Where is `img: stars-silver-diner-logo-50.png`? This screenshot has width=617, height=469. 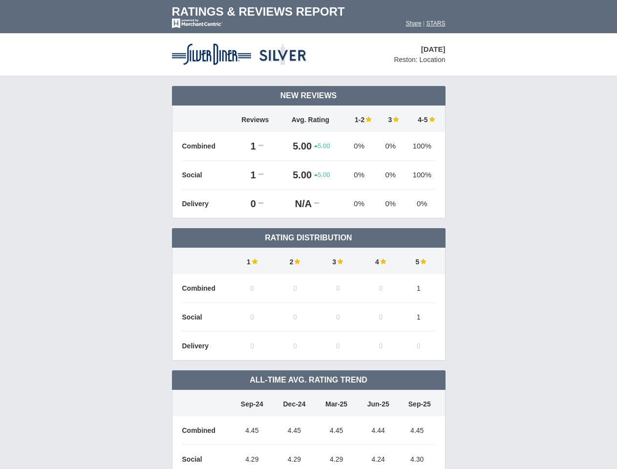 img: stars-silver-diner-logo-50.png is located at coordinates (239, 54).